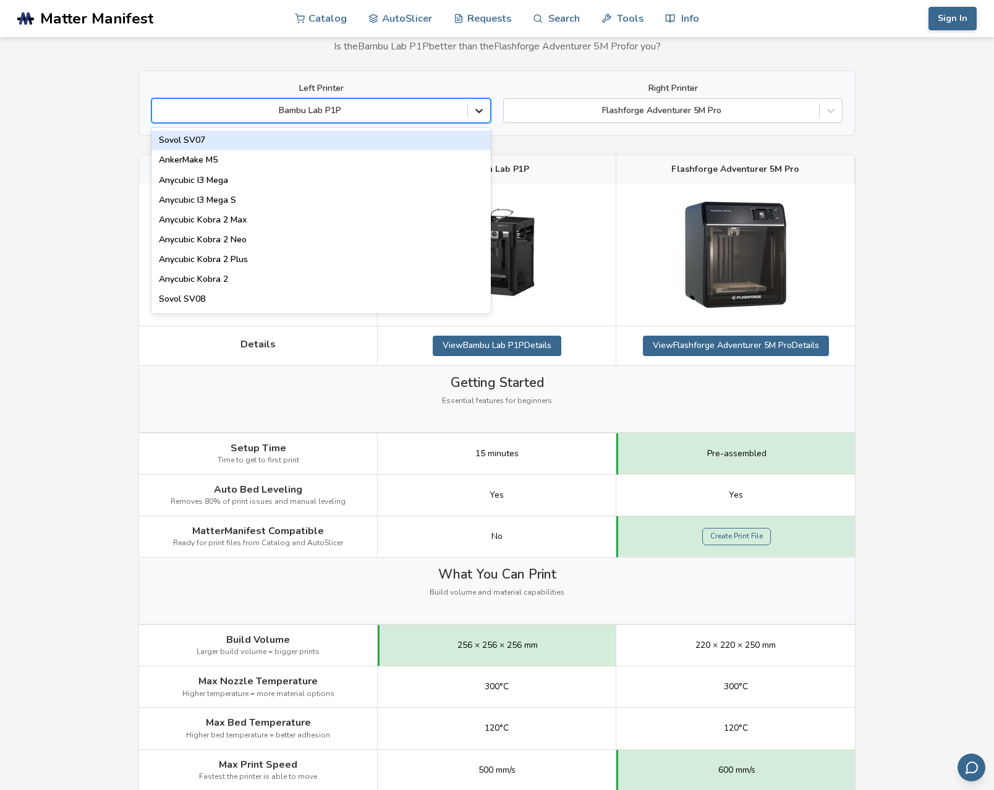 This screenshot has width=994, height=790. What do you see at coordinates (511, 111) in the screenshot?
I see `input: Flashforge Adventurer 5M Pro` at bounding box center [511, 111].